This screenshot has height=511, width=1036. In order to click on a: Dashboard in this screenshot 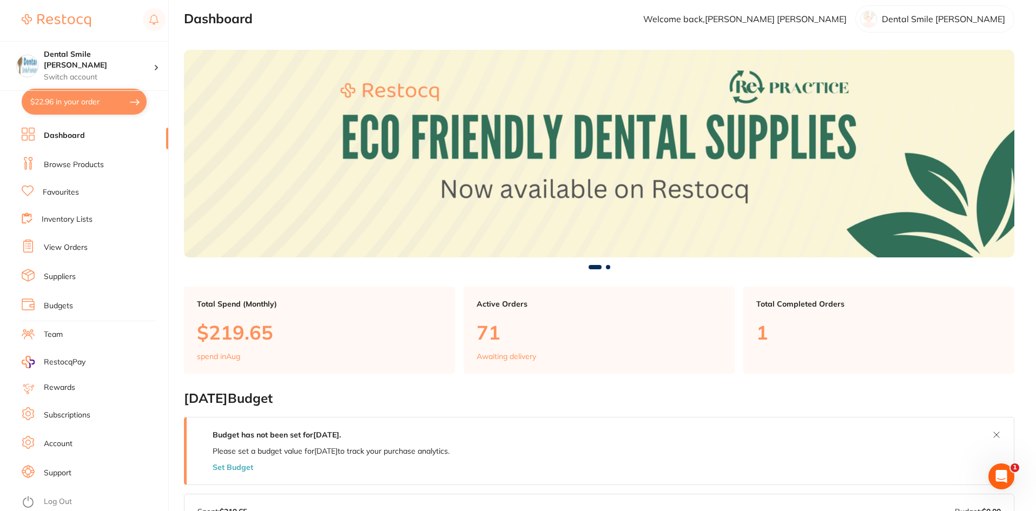, I will do `click(64, 136)`.